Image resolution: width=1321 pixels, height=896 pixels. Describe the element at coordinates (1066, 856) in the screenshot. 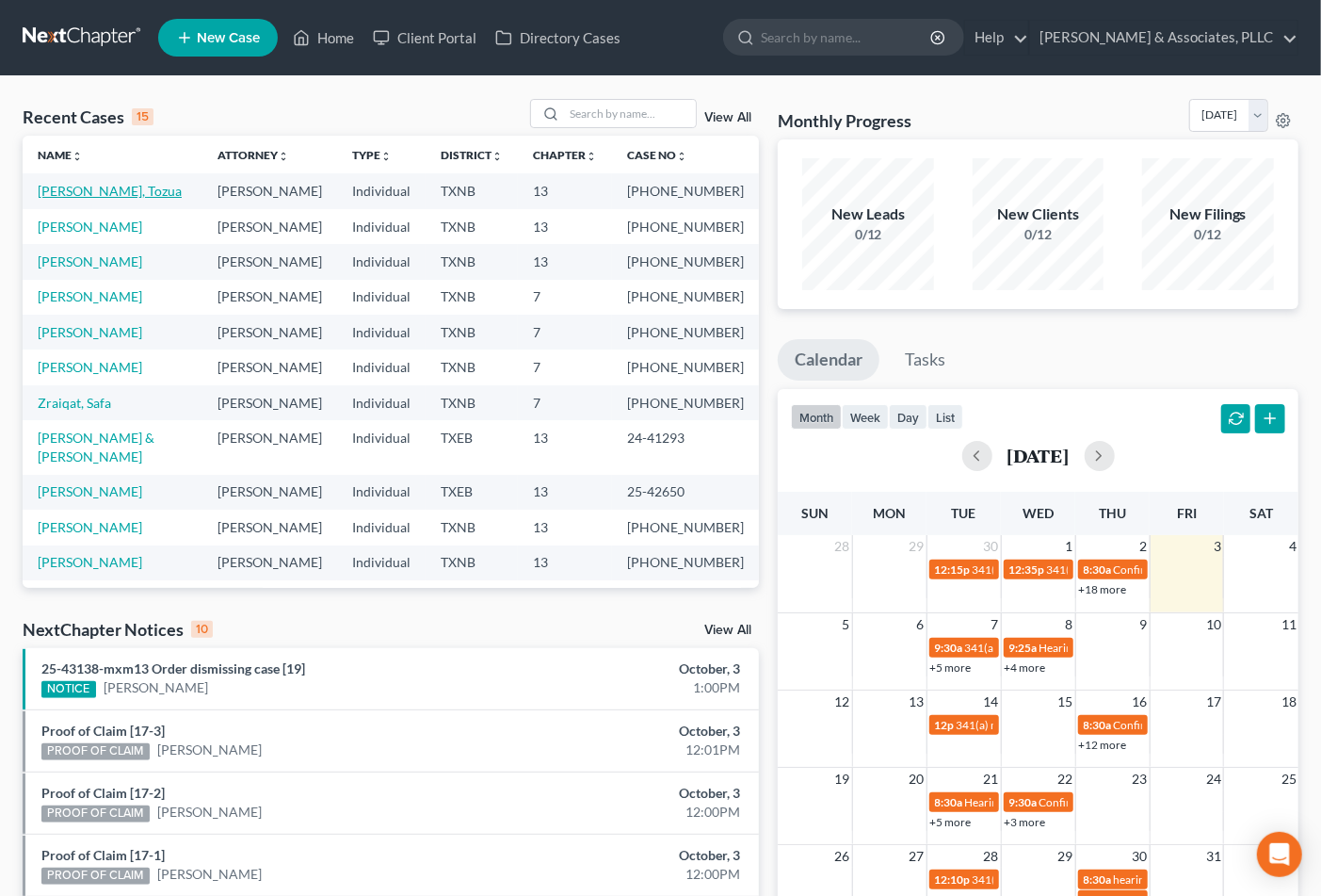

I see `span: 29` at that location.